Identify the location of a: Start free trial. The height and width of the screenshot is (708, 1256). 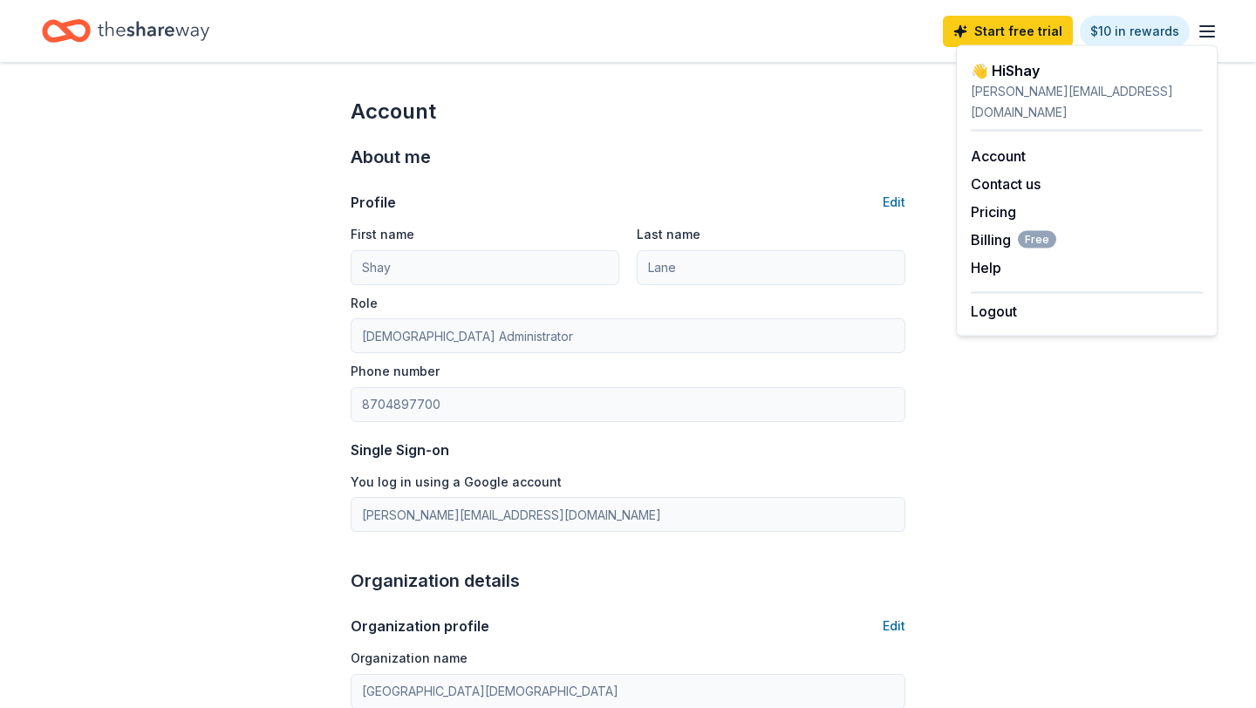
(1008, 31).